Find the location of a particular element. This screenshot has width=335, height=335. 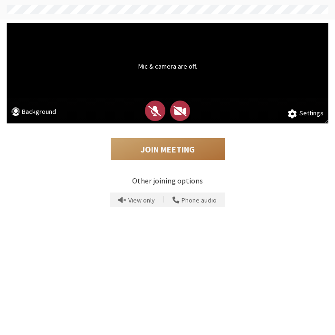

button: Join Meeting is located at coordinates (168, 149).